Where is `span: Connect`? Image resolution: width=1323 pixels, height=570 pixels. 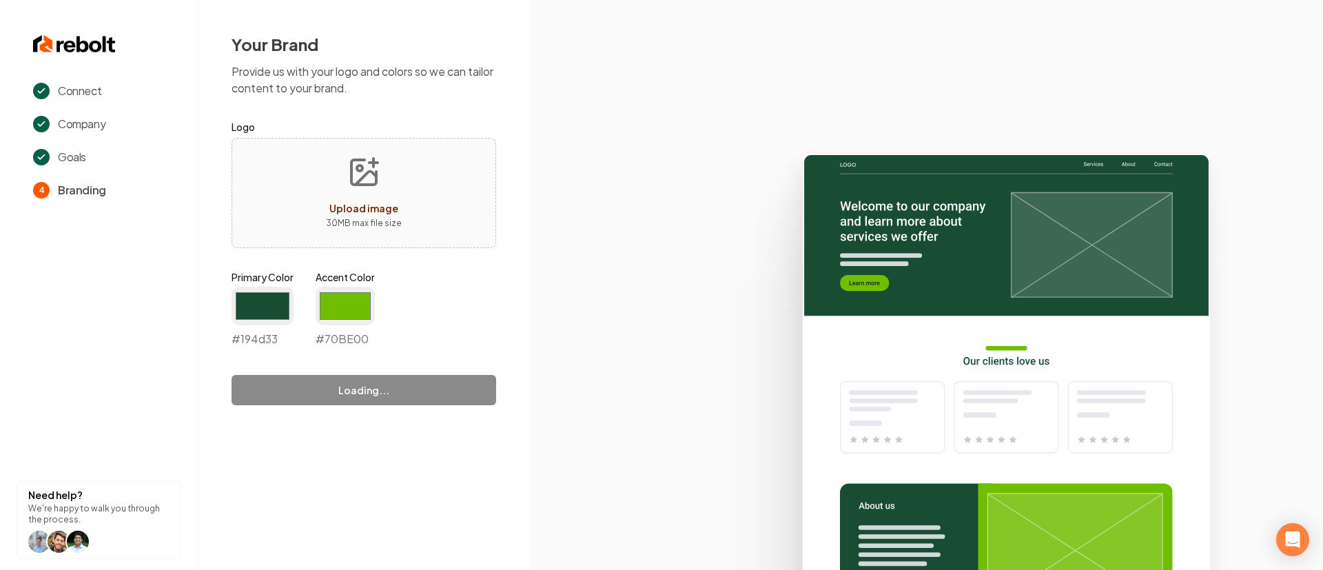 span: Connect is located at coordinates (79, 91).